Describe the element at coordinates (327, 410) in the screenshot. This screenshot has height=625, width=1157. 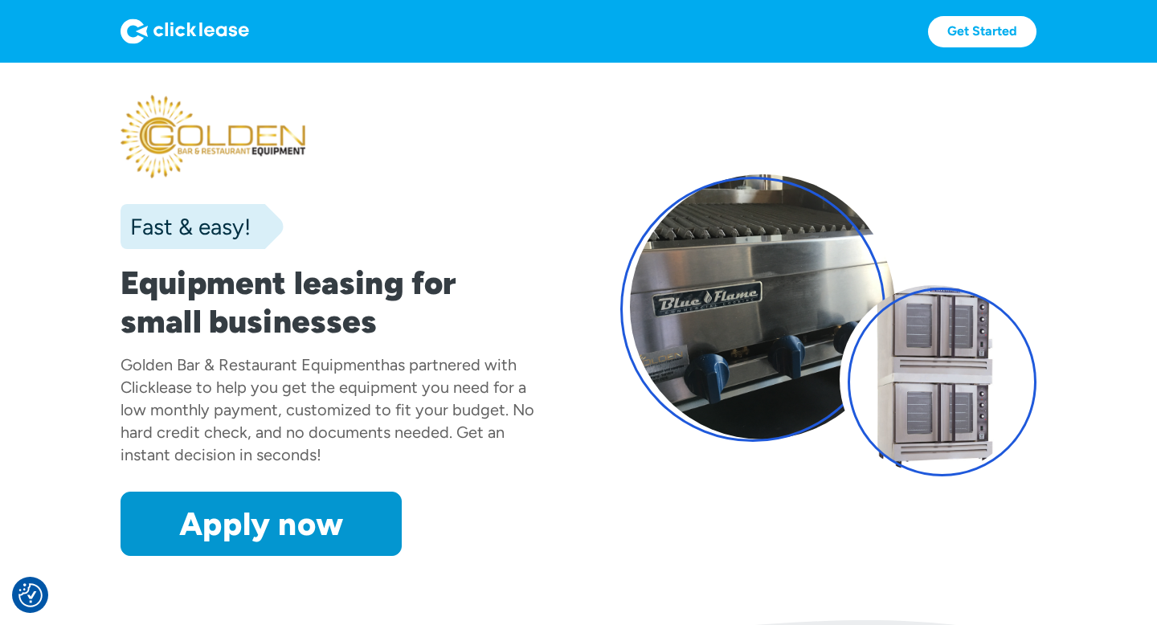
I see `div: has partnered with Clicklease to help you get the equipment you need for a low monthly payment, c...` at that location.